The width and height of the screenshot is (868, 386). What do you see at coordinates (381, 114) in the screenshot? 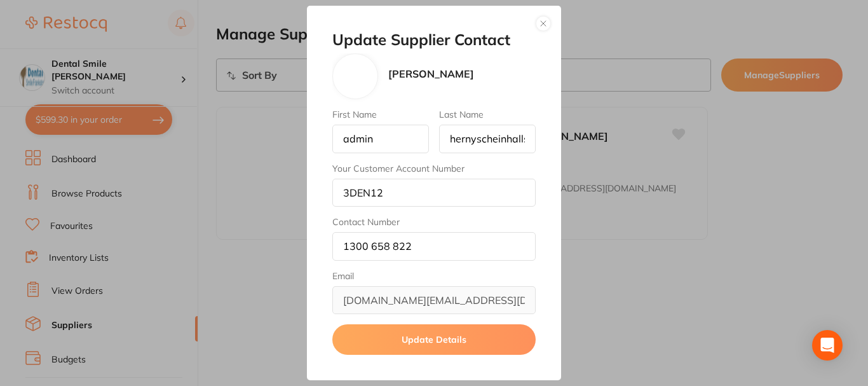
I see `label: First Name` at bounding box center [381, 114].